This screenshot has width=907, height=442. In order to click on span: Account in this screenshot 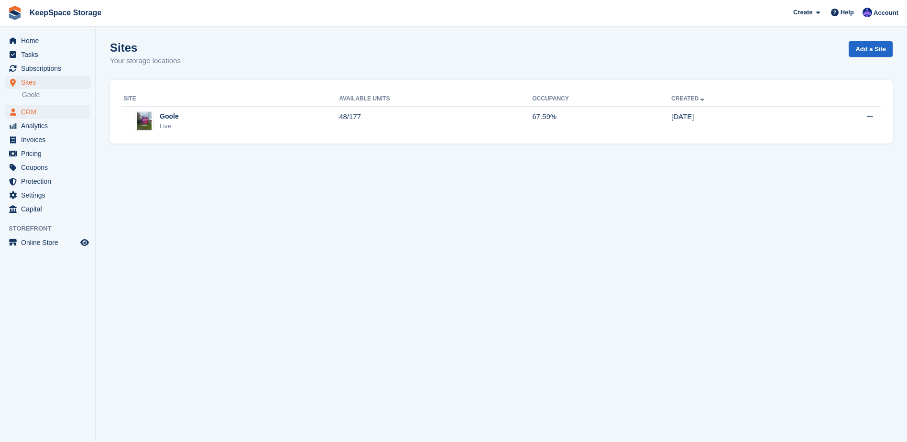, I will do `click(886, 13)`.